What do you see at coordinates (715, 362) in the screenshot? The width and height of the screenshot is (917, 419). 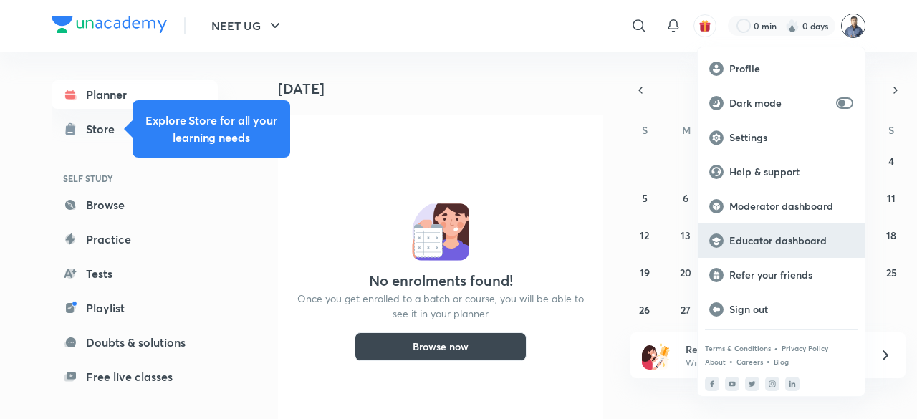 I see `p: About` at bounding box center [715, 362].